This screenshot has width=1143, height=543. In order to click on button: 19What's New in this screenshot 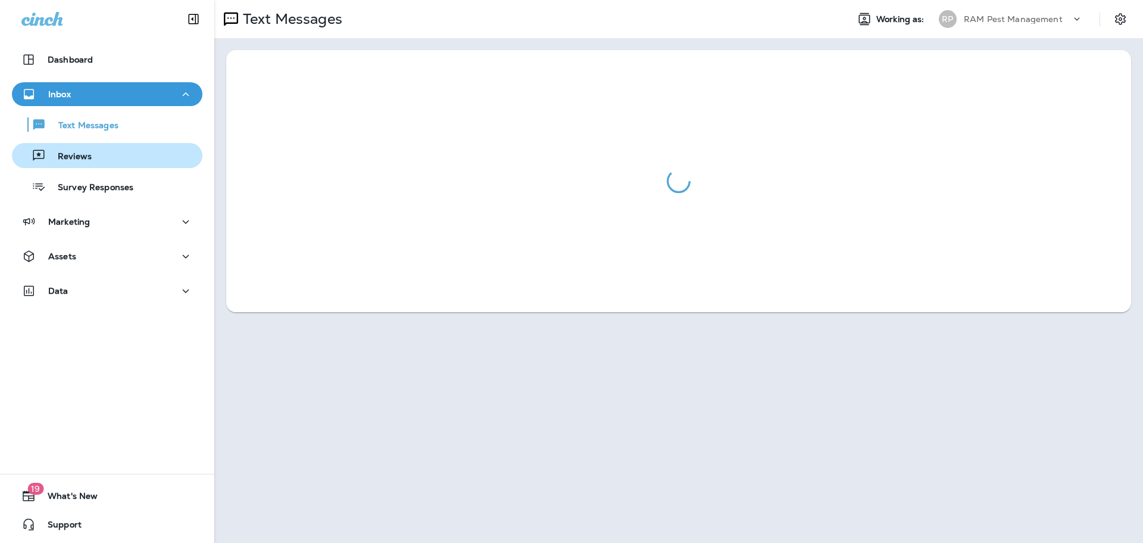, I will do `click(107, 495)`.